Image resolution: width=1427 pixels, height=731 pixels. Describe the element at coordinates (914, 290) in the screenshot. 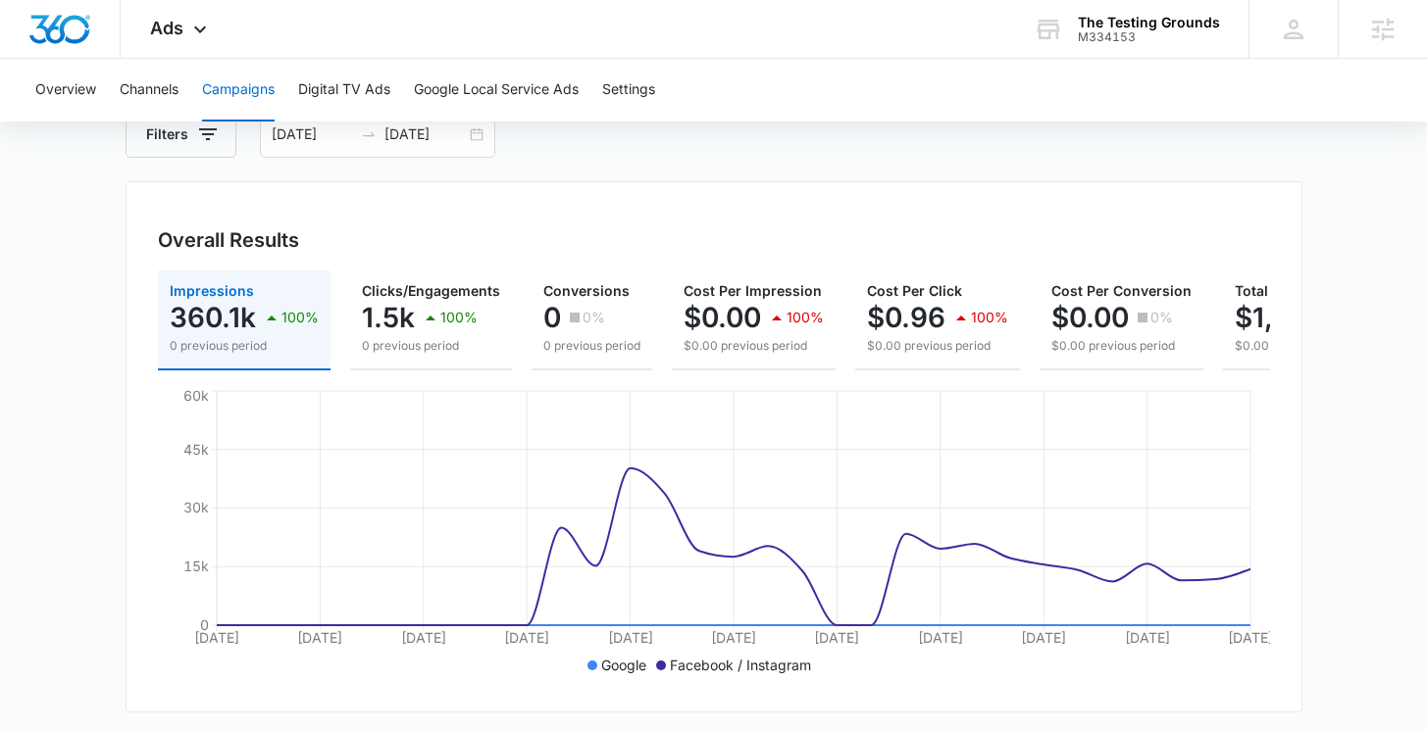

I see `span: Cost Per Click` at that location.